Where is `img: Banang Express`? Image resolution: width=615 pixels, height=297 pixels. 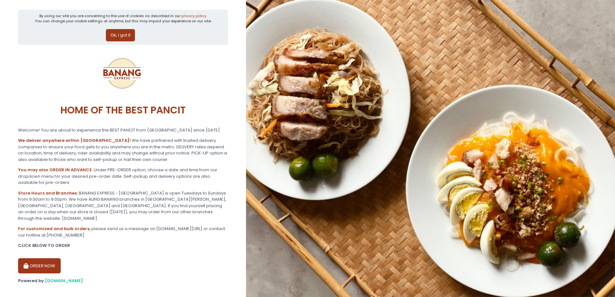
img: Banang Express is located at coordinates (122, 73).